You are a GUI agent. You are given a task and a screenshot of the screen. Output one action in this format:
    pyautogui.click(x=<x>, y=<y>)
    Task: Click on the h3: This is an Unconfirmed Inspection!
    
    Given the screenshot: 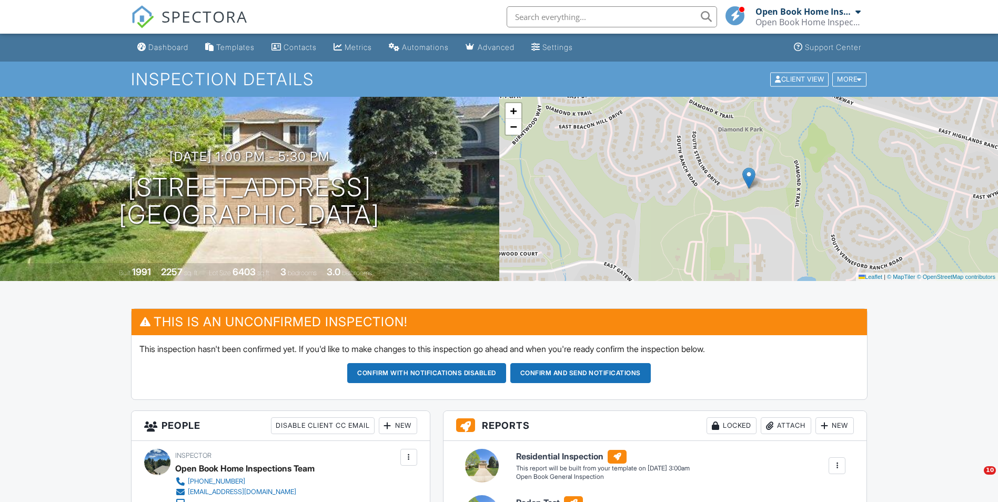 What is the action you would take?
    pyautogui.click(x=499, y=321)
    